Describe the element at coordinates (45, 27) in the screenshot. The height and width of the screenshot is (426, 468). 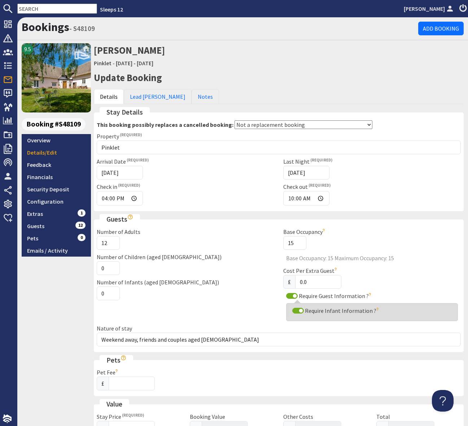
I see `a: Bookings` at that location.